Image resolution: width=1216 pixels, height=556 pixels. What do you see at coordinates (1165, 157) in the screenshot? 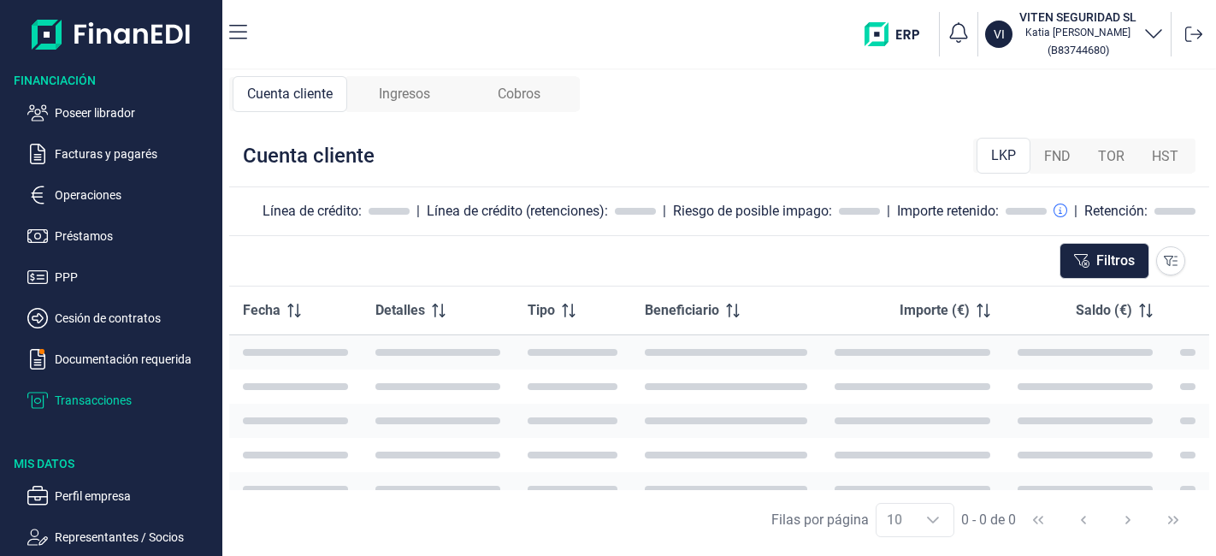
I see `div: HST` at bounding box center [1165, 157].